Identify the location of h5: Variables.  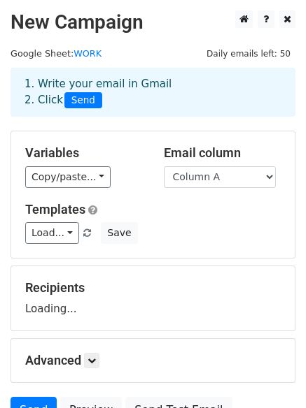
(84, 153).